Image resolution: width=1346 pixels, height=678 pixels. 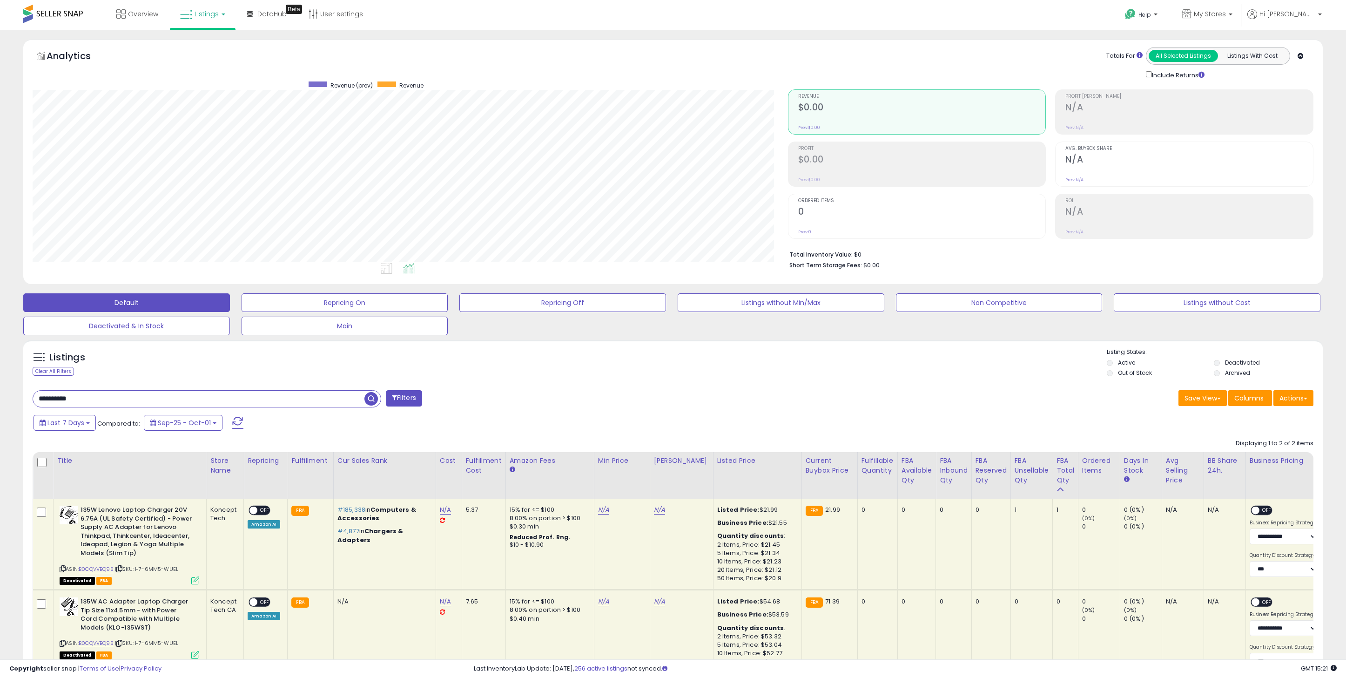 What do you see at coordinates (404, 398) in the screenshot?
I see `button: Filters` at bounding box center [404, 398].